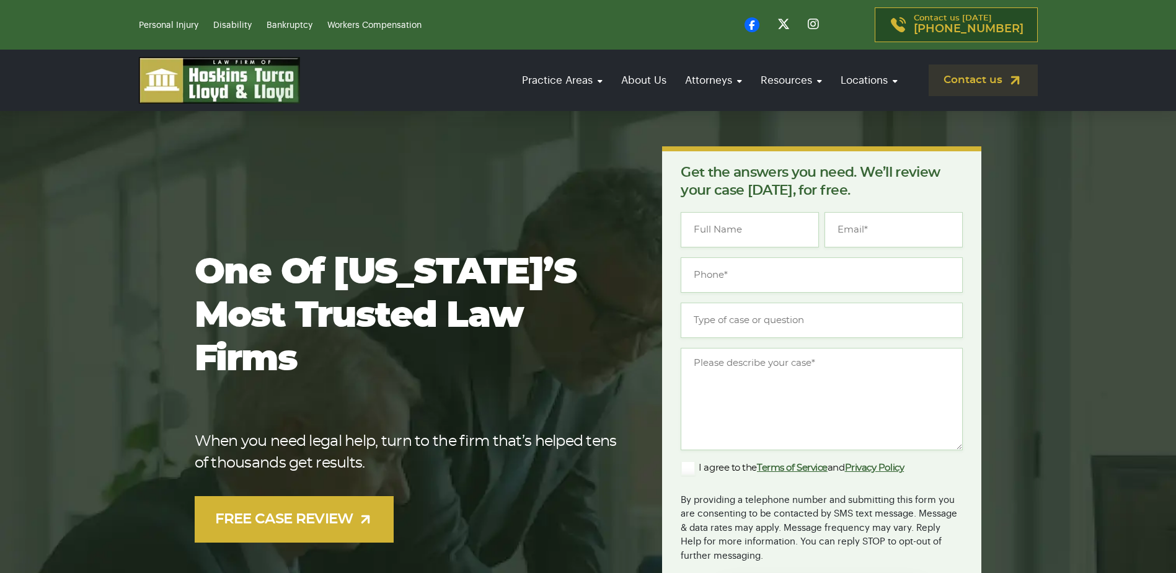  What do you see at coordinates (983, 80) in the screenshot?
I see `a: Contact us` at bounding box center [983, 80].